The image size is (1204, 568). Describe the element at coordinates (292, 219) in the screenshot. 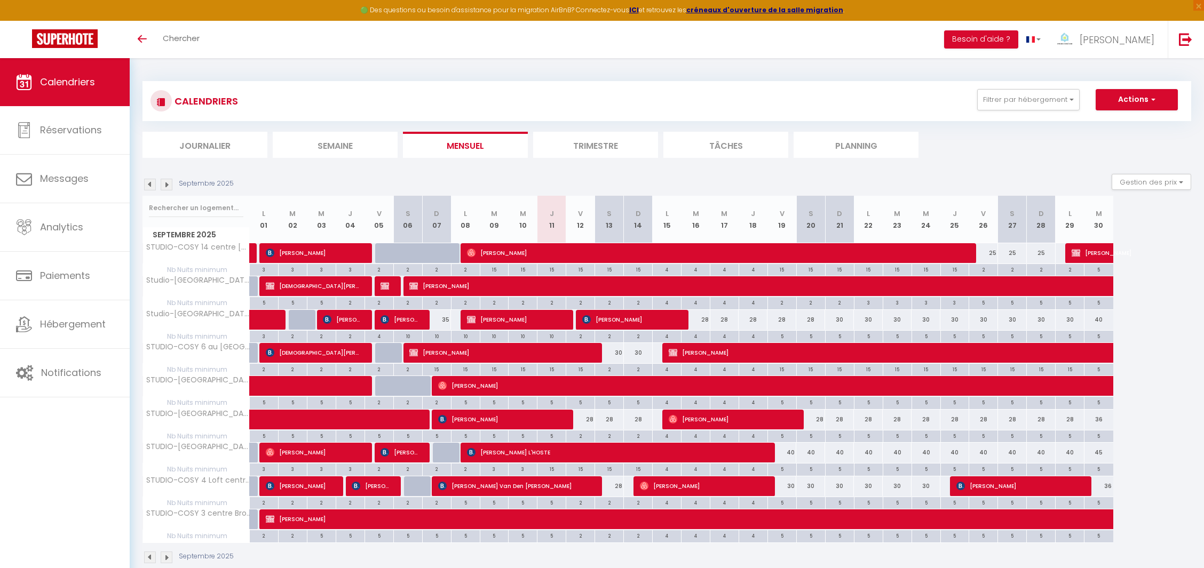

I see `th: 02` at that location.